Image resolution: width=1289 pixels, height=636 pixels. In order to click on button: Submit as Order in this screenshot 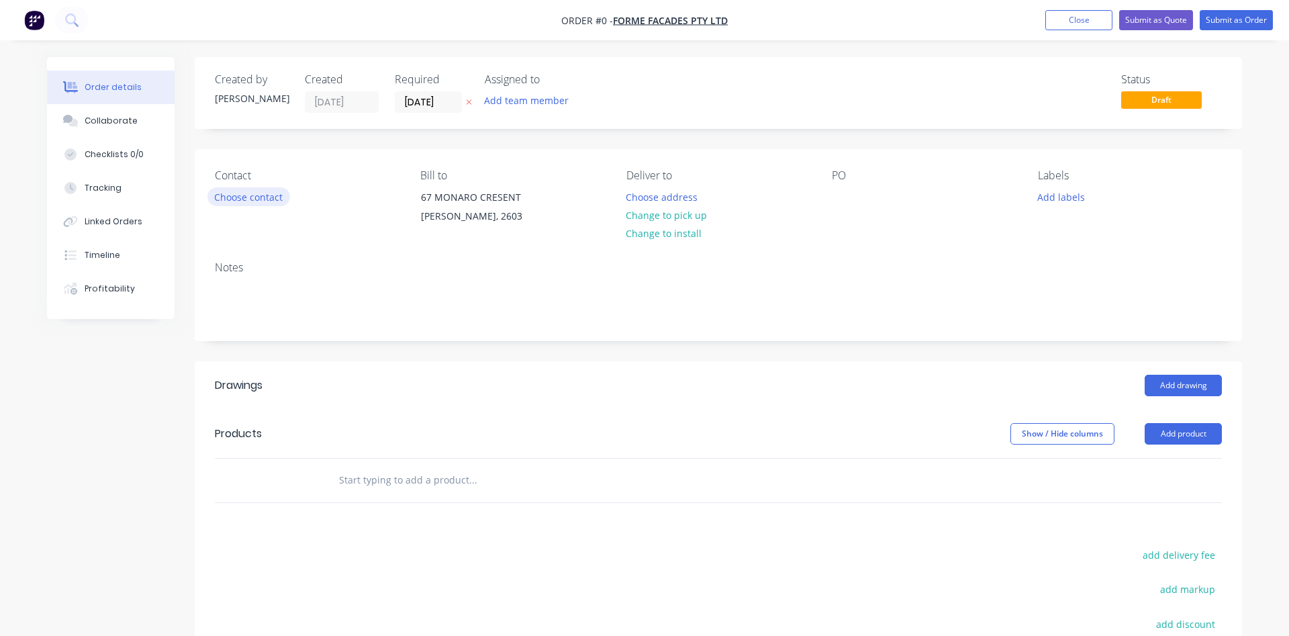, I will do `click(1236, 20)`.